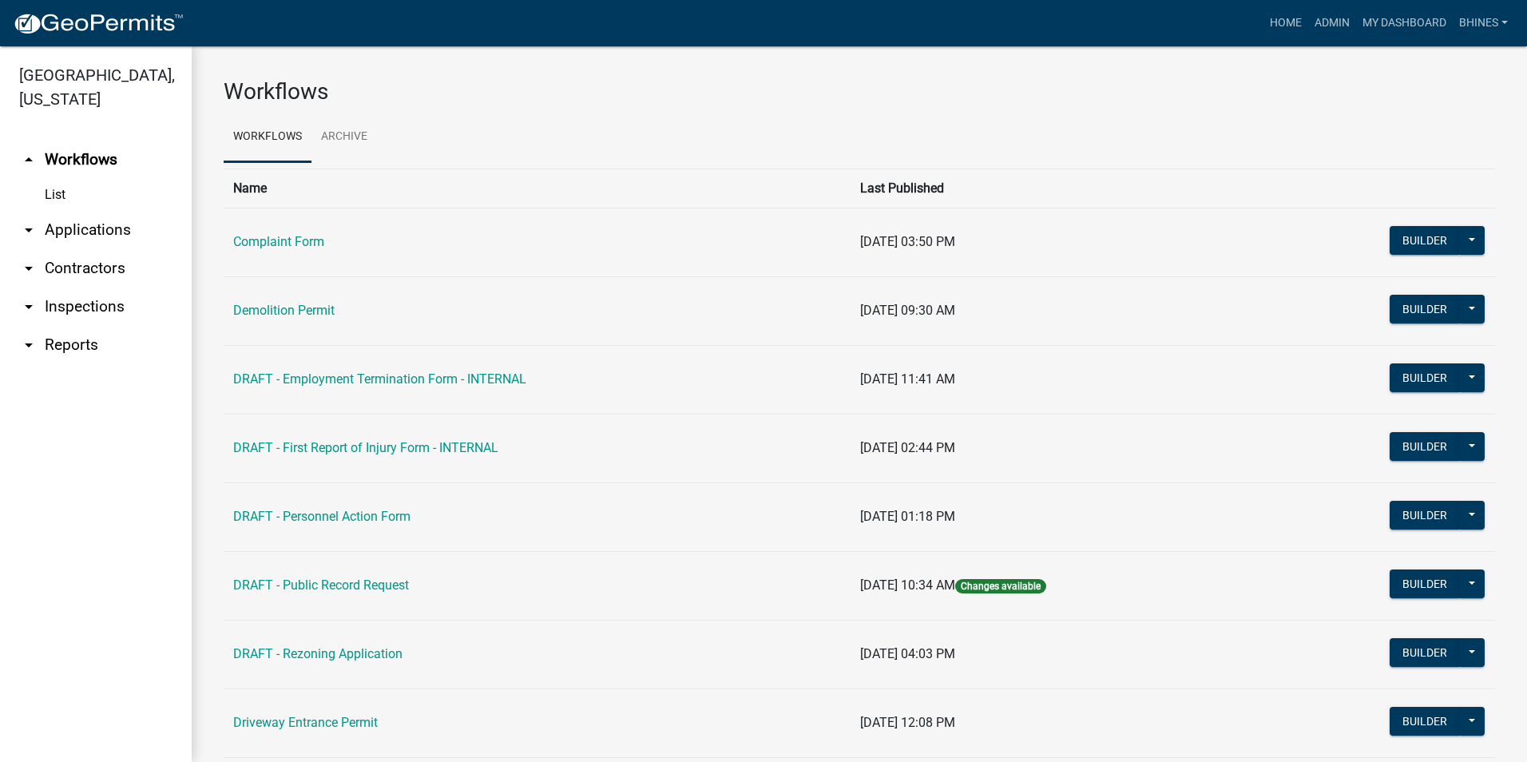 The image size is (1527, 762). What do you see at coordinates (322, 516) in the screenshot?
I see `a: DRAFT - Personnel Action Form` at bounding box center [322, 516].